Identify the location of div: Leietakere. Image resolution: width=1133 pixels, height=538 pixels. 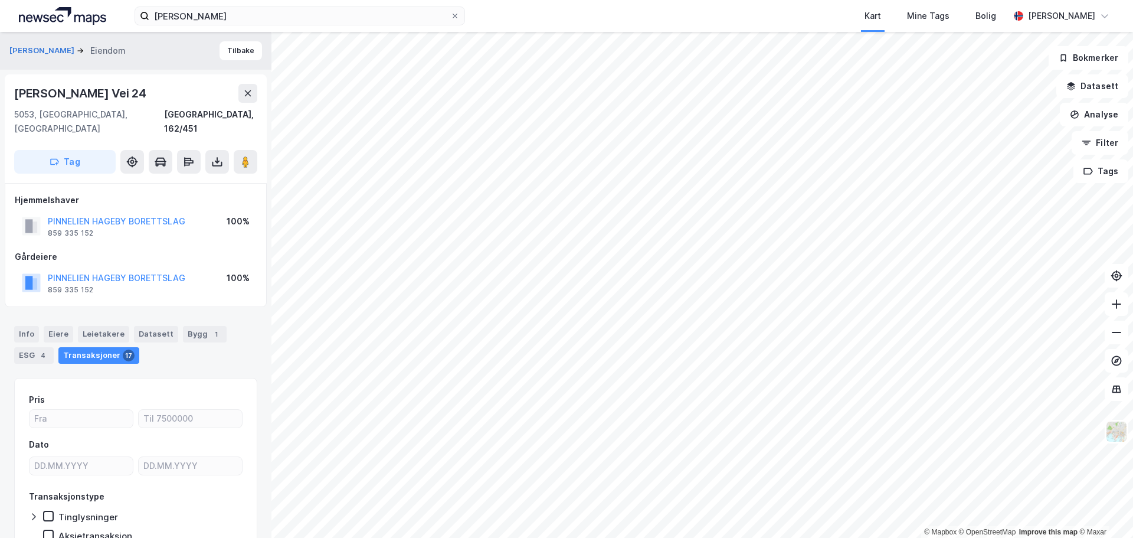
(103, 334).